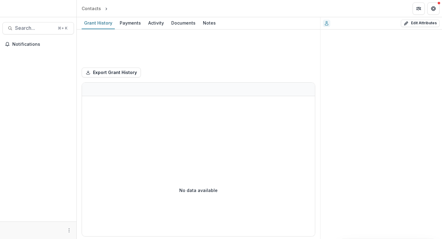 Image resolution: width=442 pixels, height=239 pixels. Describe the element at coordinates (63, 28) in the screenshot. I see `div: ⌘ + K` at that location.